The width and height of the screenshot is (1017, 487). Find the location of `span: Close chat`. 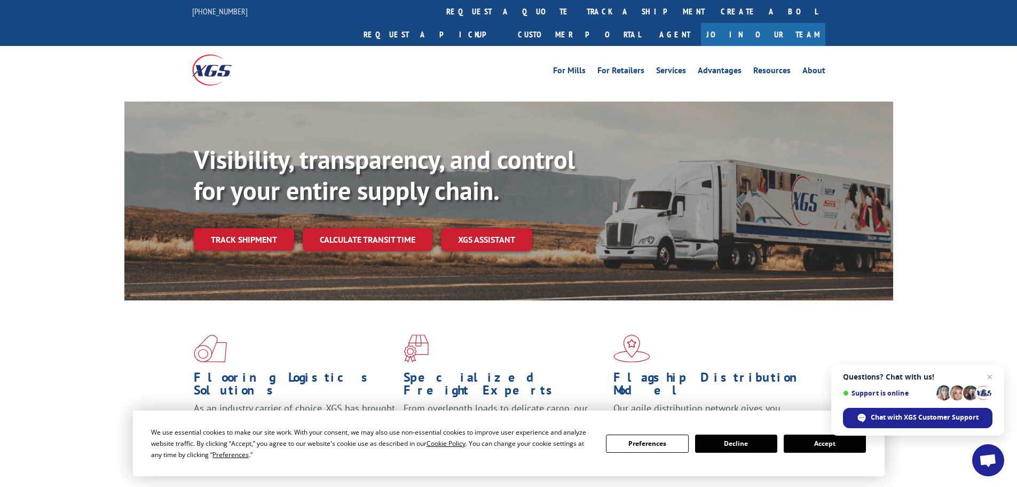

span: Close chat is located at coordinates (990, 377).